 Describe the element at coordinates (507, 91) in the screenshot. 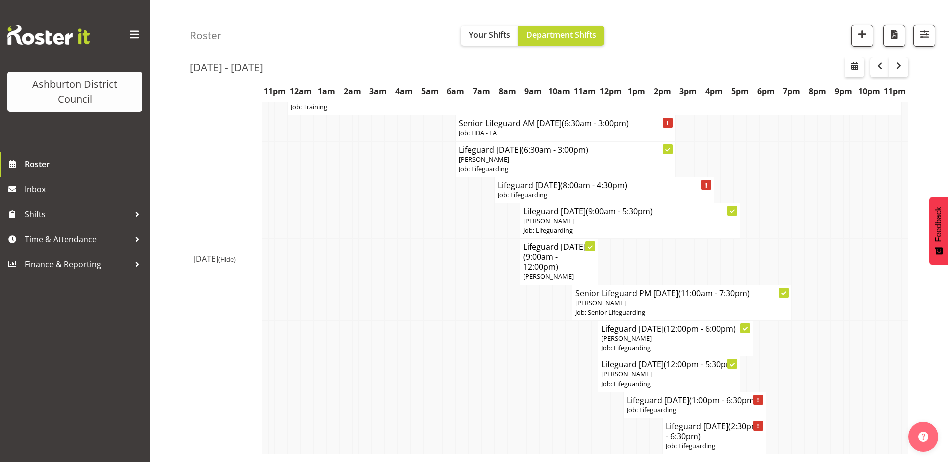

I see `th: 8am` at that location.